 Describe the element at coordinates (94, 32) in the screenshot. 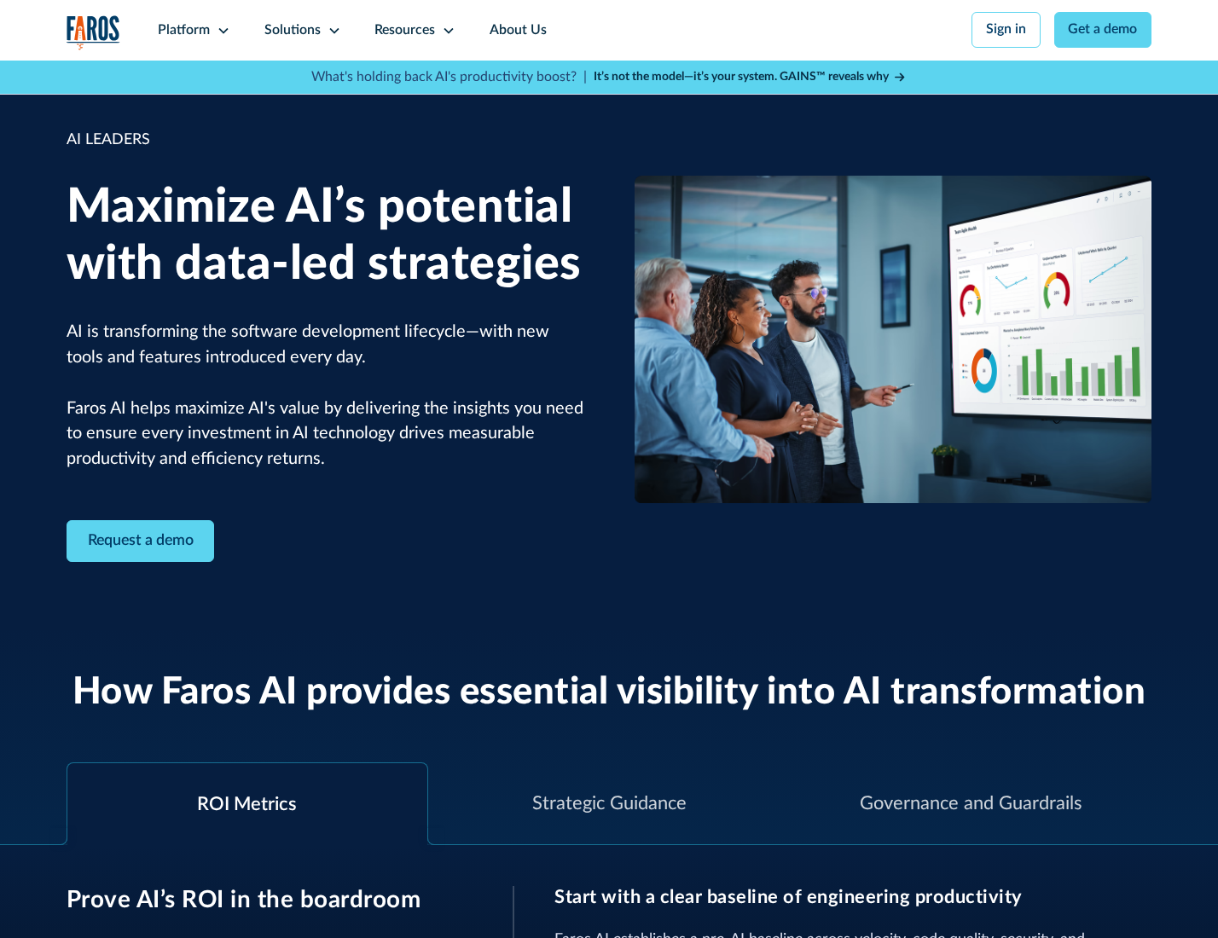

I see `a: home` at that location.